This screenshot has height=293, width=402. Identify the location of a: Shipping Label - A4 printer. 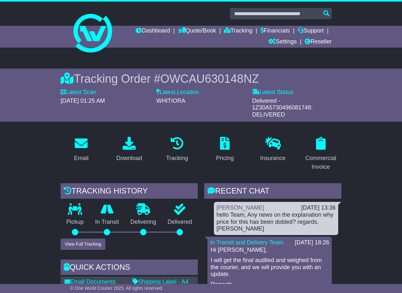
(160, 285).